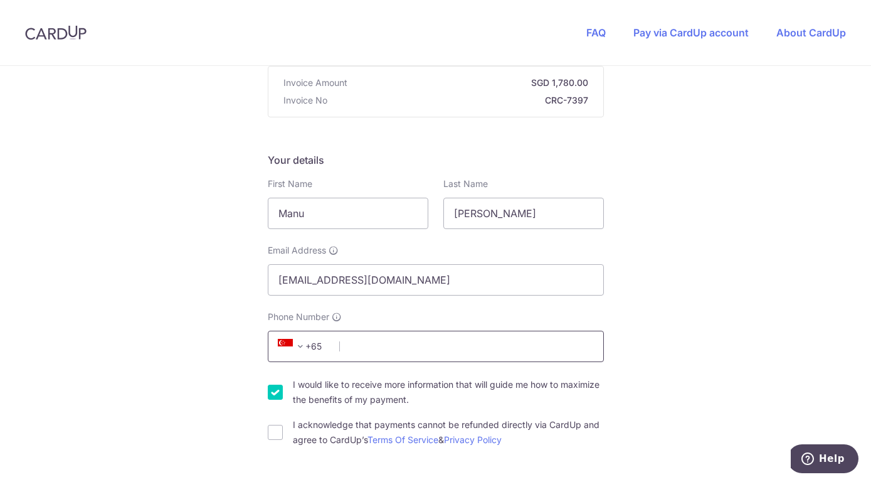 This screenshot has width=871, height=482. Describe the element at coordinates (297, 250) in the screenshot. I see `span: Email Address` at that location.